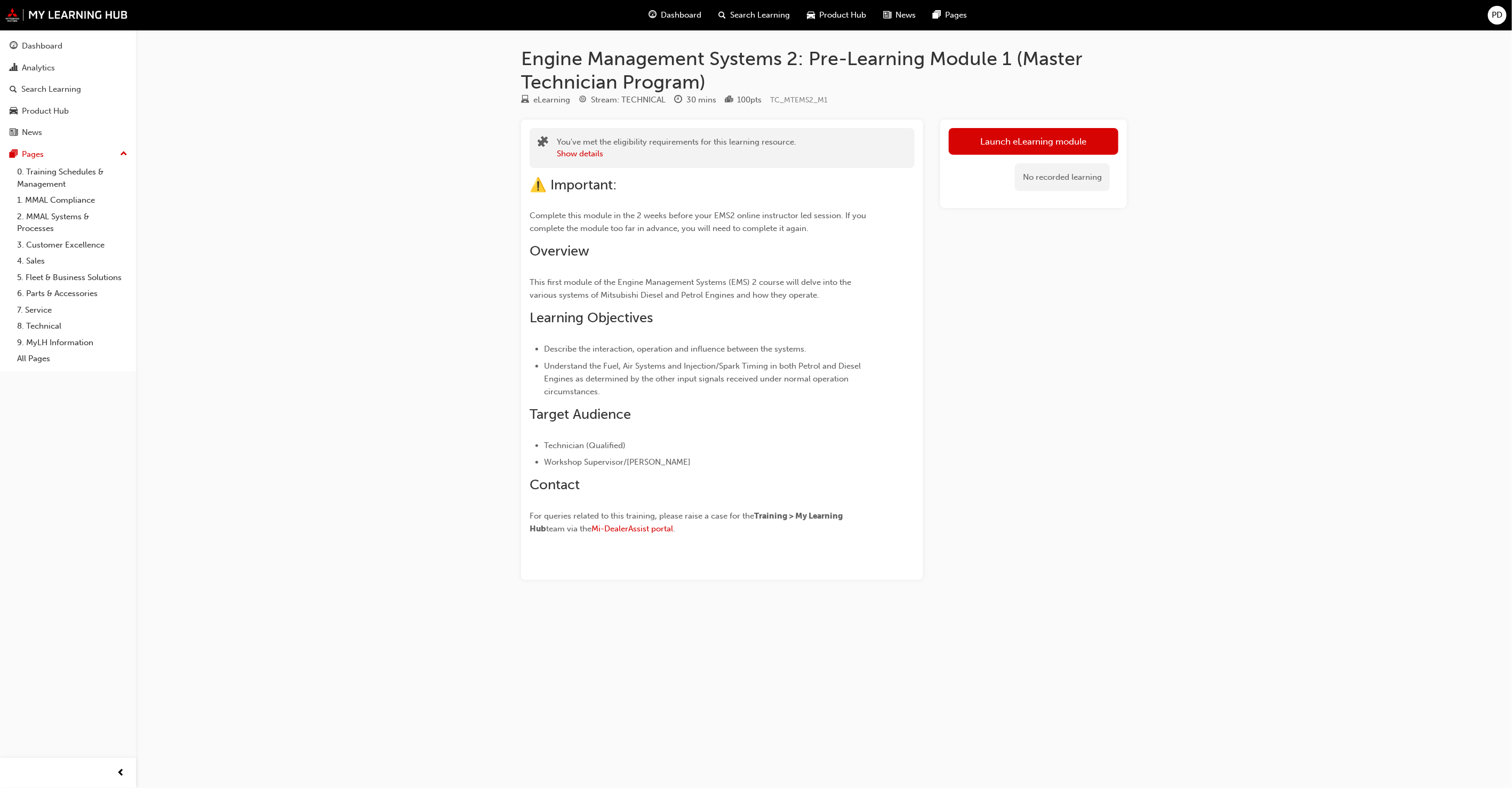  I want to click on a: Mi-DealerAssist portal, so click(632, 529).